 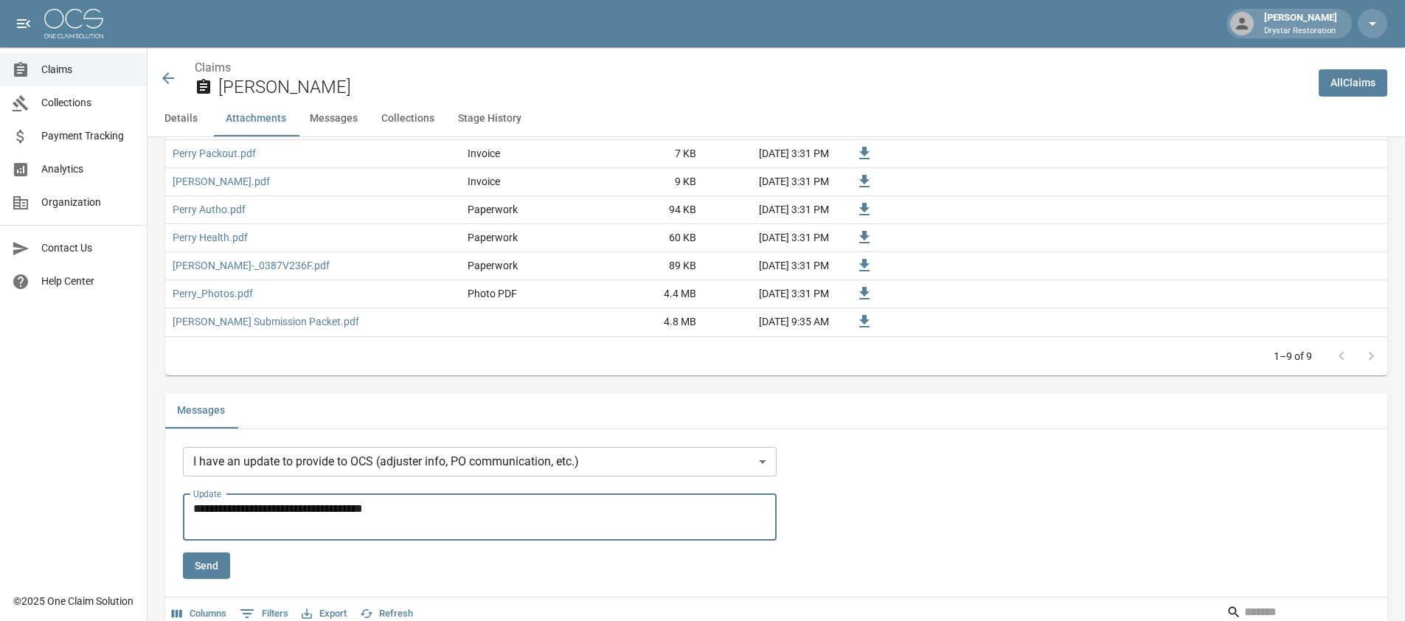 I want to click on span: Analytics, so click(x=88, y=169).